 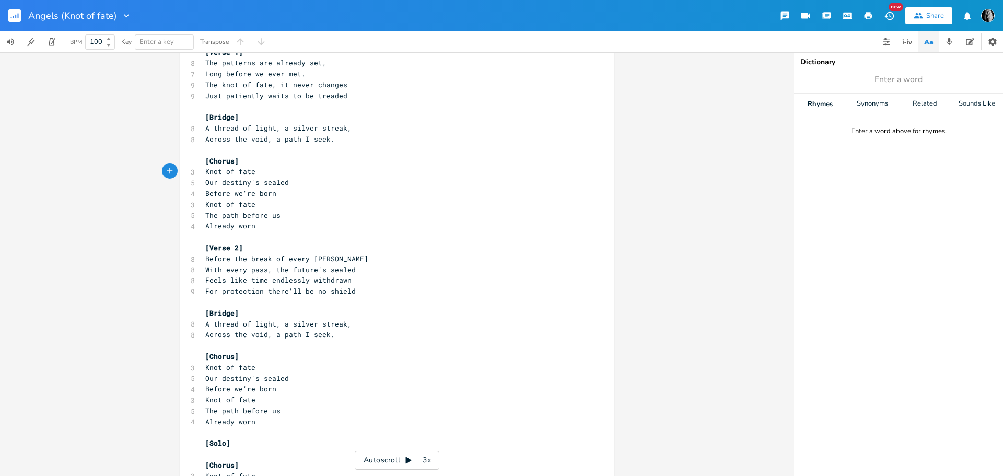 What do you see at coordinates (224, 52) in the screenshot?
I see `span: [Verse 1]` at bounding box center [224, 52].